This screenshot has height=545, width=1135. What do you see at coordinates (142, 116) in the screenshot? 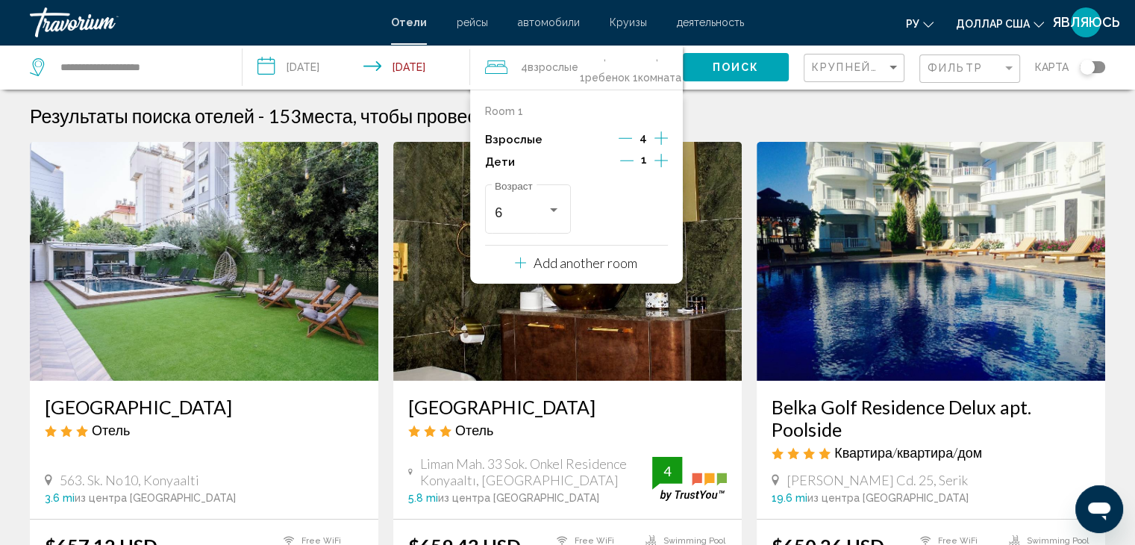
I see `h1: Результаты поиска отелей` at bounding box center [142, 116].